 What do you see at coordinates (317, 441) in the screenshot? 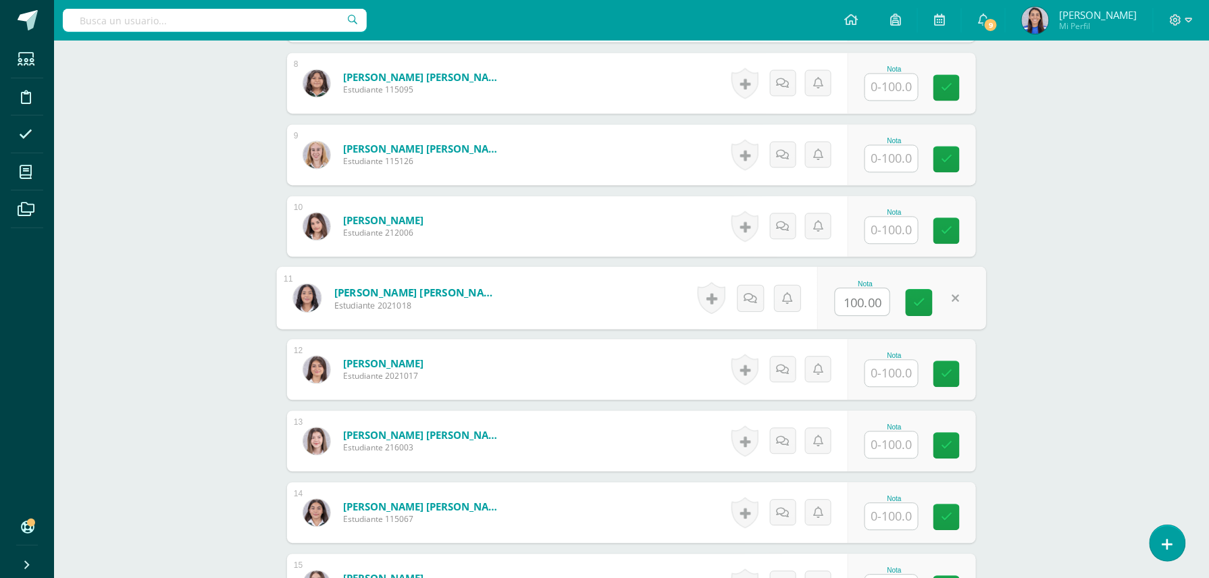
I see `img: 81b7d2820b3e89e21eaa93ef71b3b46e.png` at bounding box center [317, 441].